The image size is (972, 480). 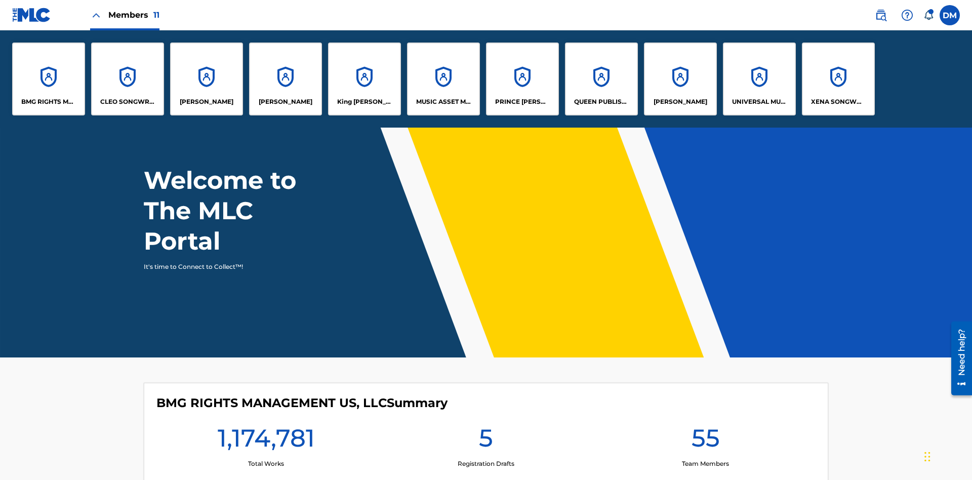 I want to click on p: Registration Drafts, so click(x=486, y=464).